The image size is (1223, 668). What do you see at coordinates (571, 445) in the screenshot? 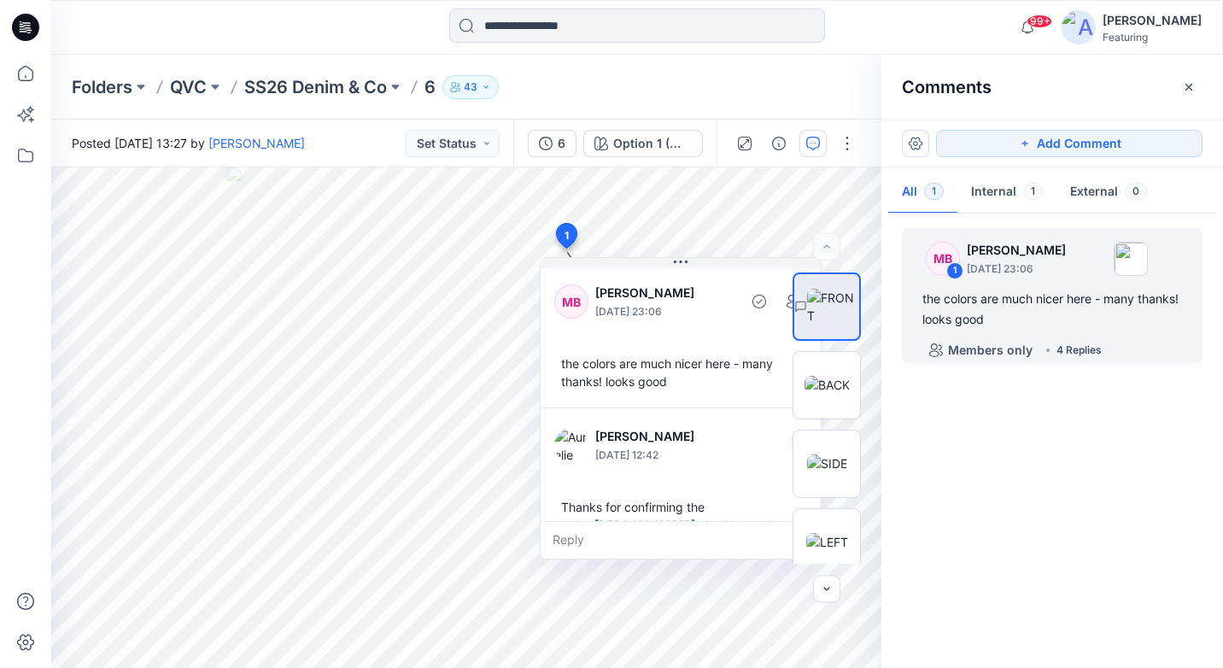
I see `img: Aurelie Rob` at bounding box center [571, 445].